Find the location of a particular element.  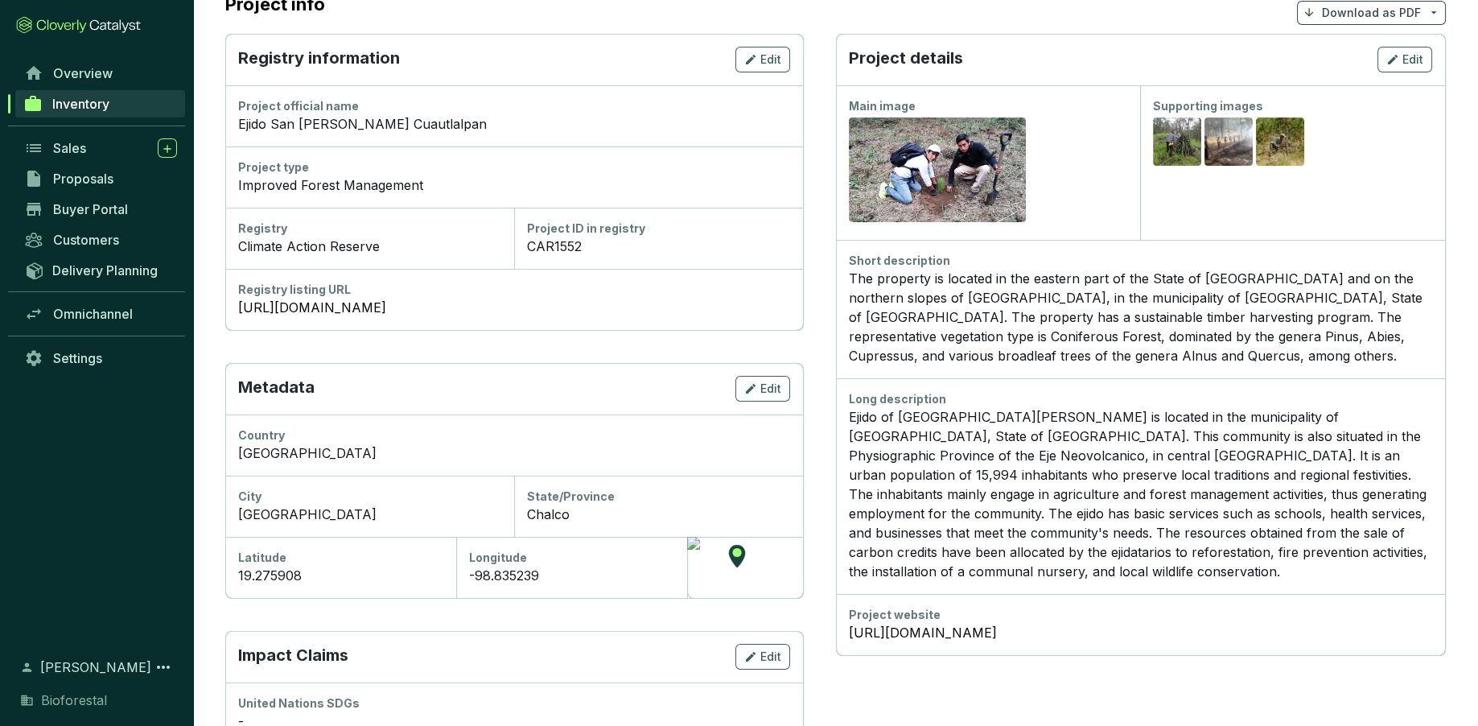

div: Registry listing URL is located at coordinates (514, 290).